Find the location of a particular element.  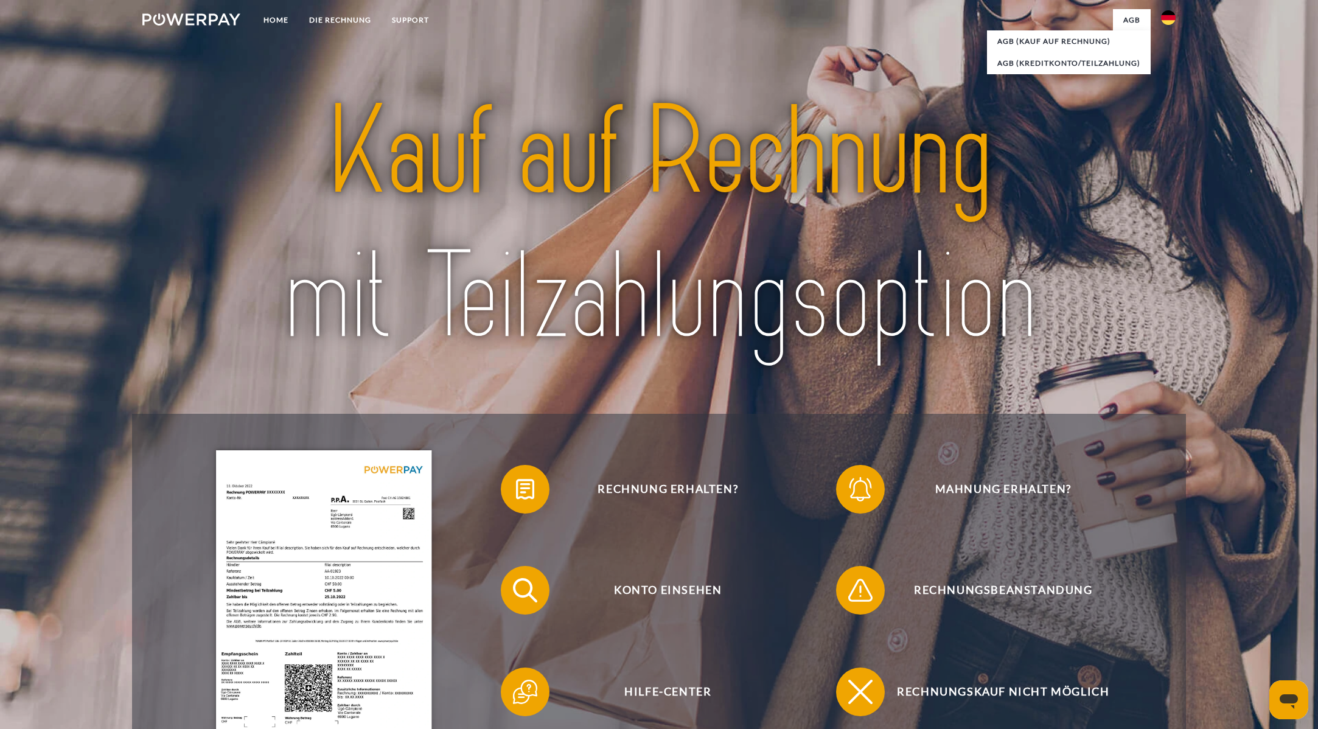

a: Rechnungskauf nicht möglich is located at coordinates (994, 692).